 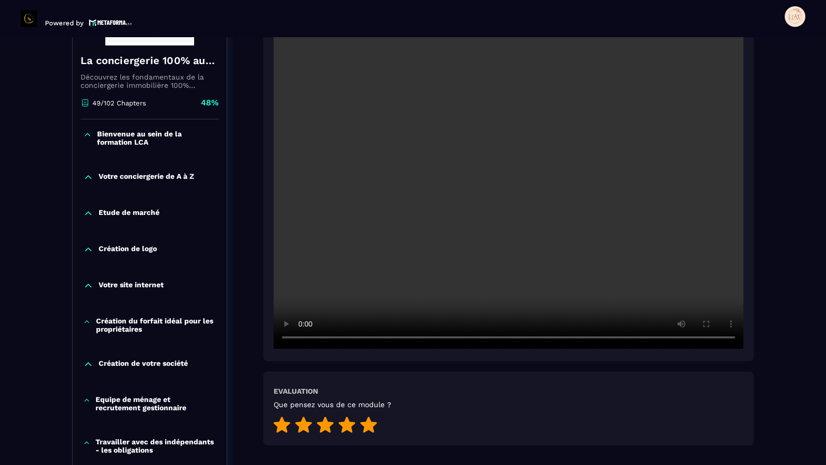 I want to click on p: 48%, so click(x=210, y=103).